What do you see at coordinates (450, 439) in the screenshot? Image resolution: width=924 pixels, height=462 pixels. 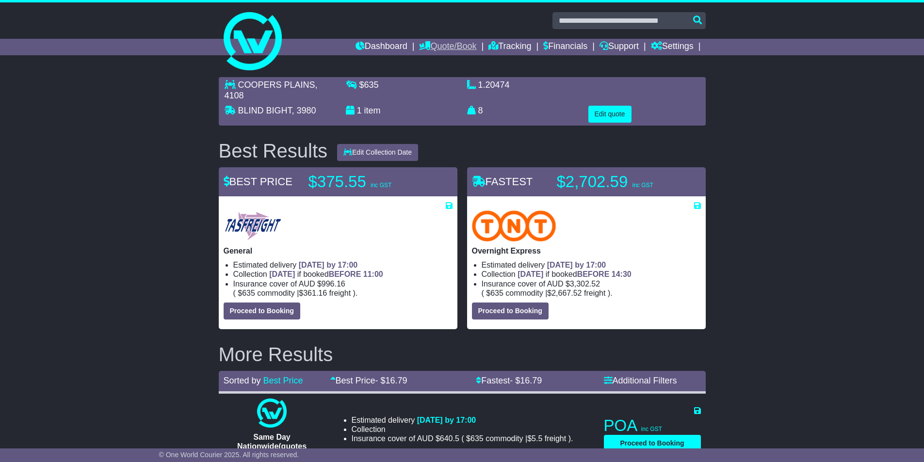 I see `span: 640.5` at bounding box center [450, 439].